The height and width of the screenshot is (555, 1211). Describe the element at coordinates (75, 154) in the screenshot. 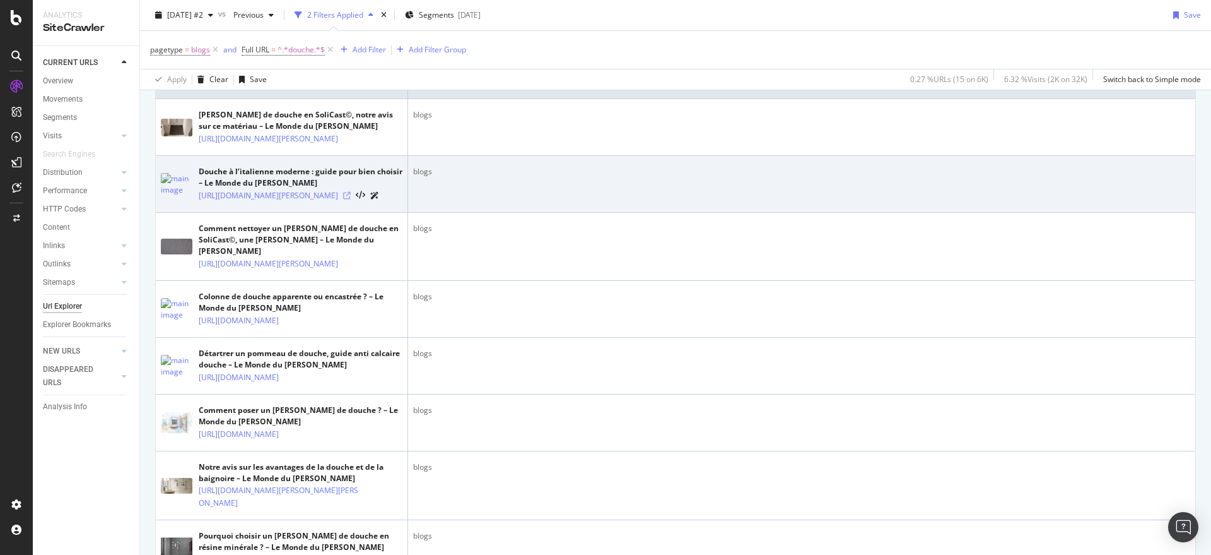

I see `a: Search Engines` at that location.